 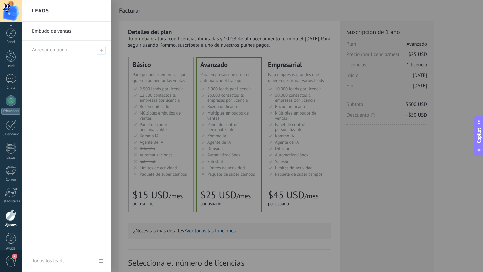 I want to click on div: Estadísticas, so click(x=11, y=201).